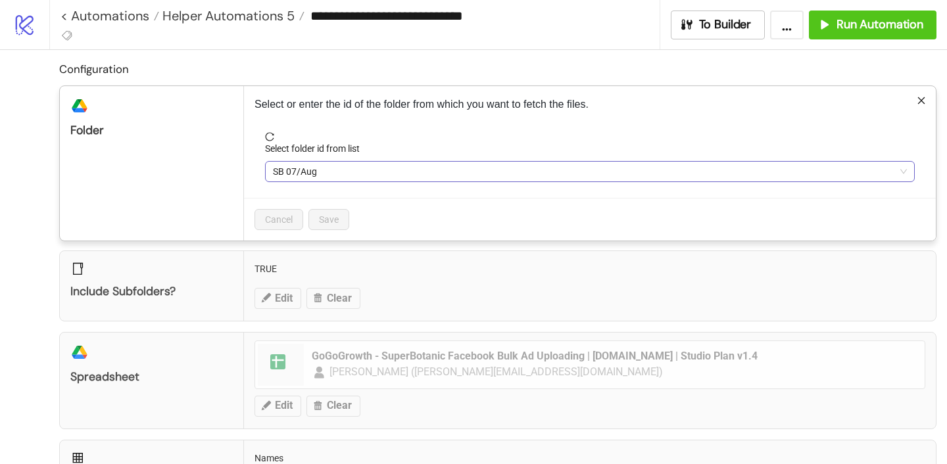 The image size is (947, 464). I want to click on label: Select folder id from list, so click(316, 149).